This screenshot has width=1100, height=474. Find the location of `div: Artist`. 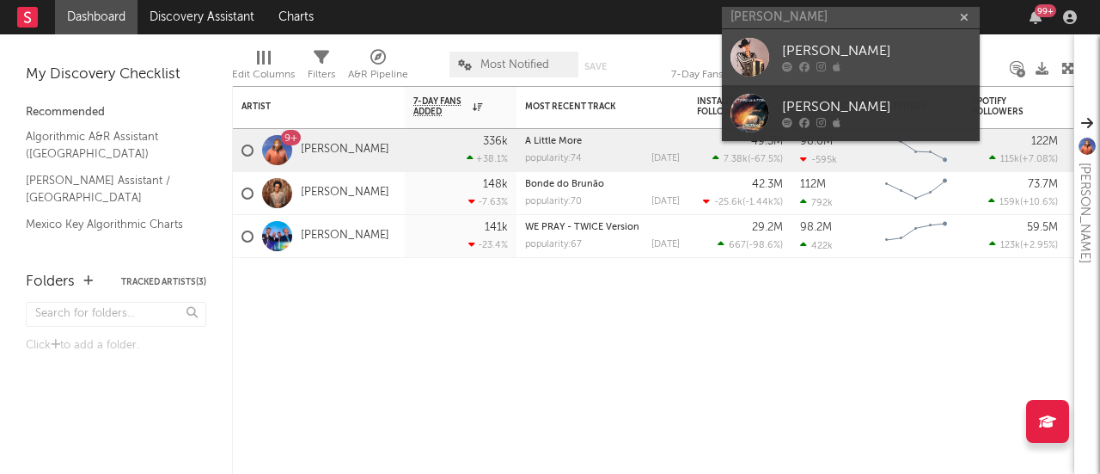

div: Artist is located at coordinates (306, 107).